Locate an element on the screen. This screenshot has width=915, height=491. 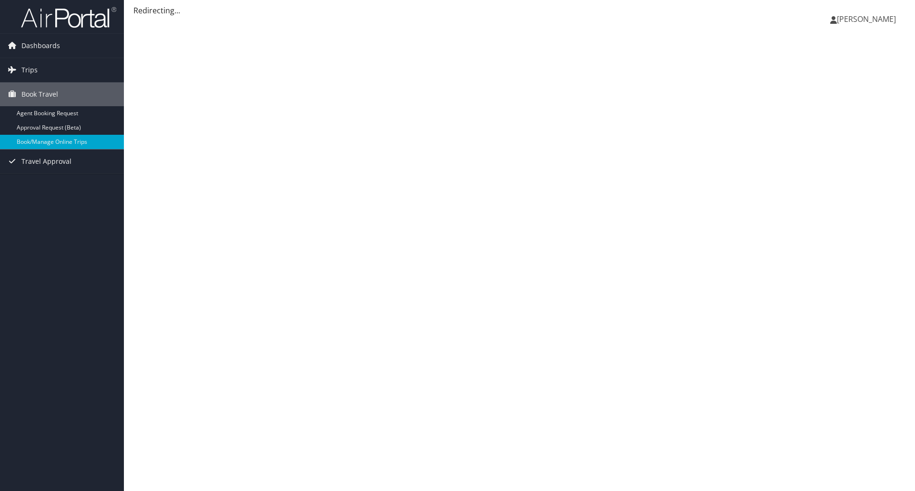
span: Travel Approval is located at coordinates (46, 162).